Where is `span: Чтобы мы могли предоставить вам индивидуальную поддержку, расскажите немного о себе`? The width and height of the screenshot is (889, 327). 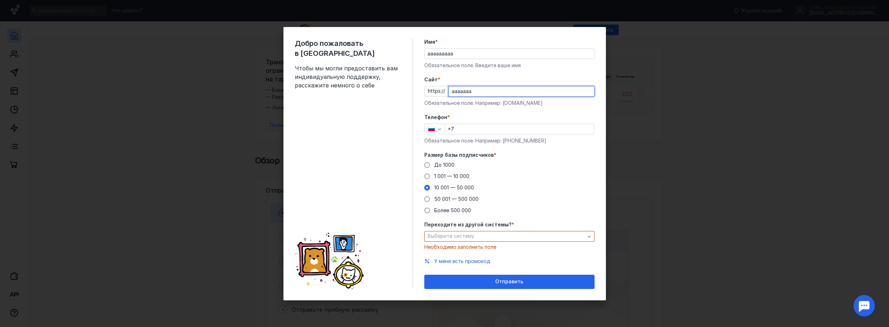 span: Чтобы мы могли предоставить вам индивидуальную поддержку, расскажите немного о себе is located at coordinates (348, 77).